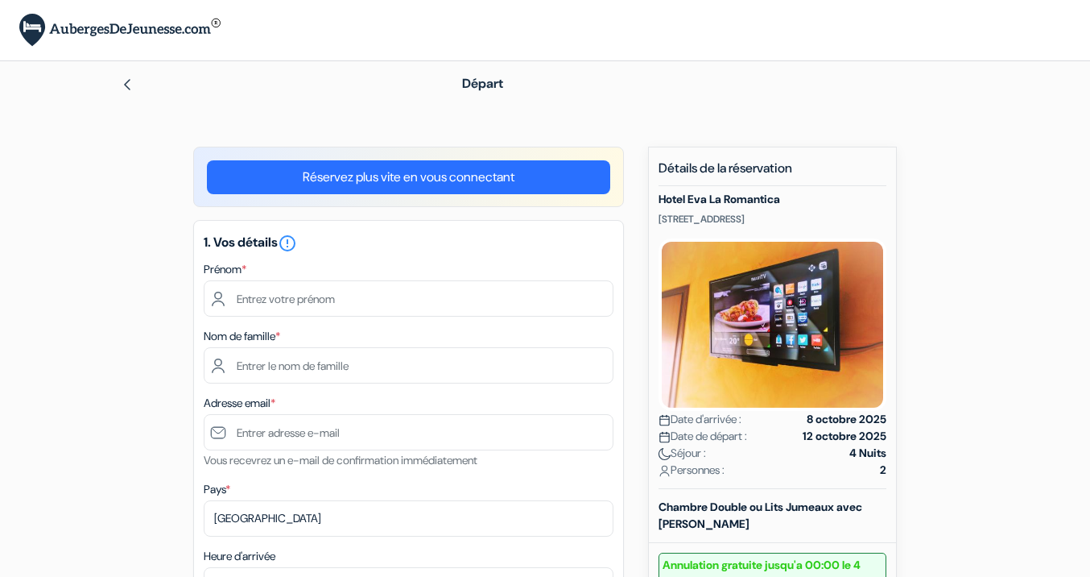  What do you see at coordinates (408, 177) in the screenshot?
I see `a: Réservez plus vite en vous connectant` at bounding box center [408, 177].